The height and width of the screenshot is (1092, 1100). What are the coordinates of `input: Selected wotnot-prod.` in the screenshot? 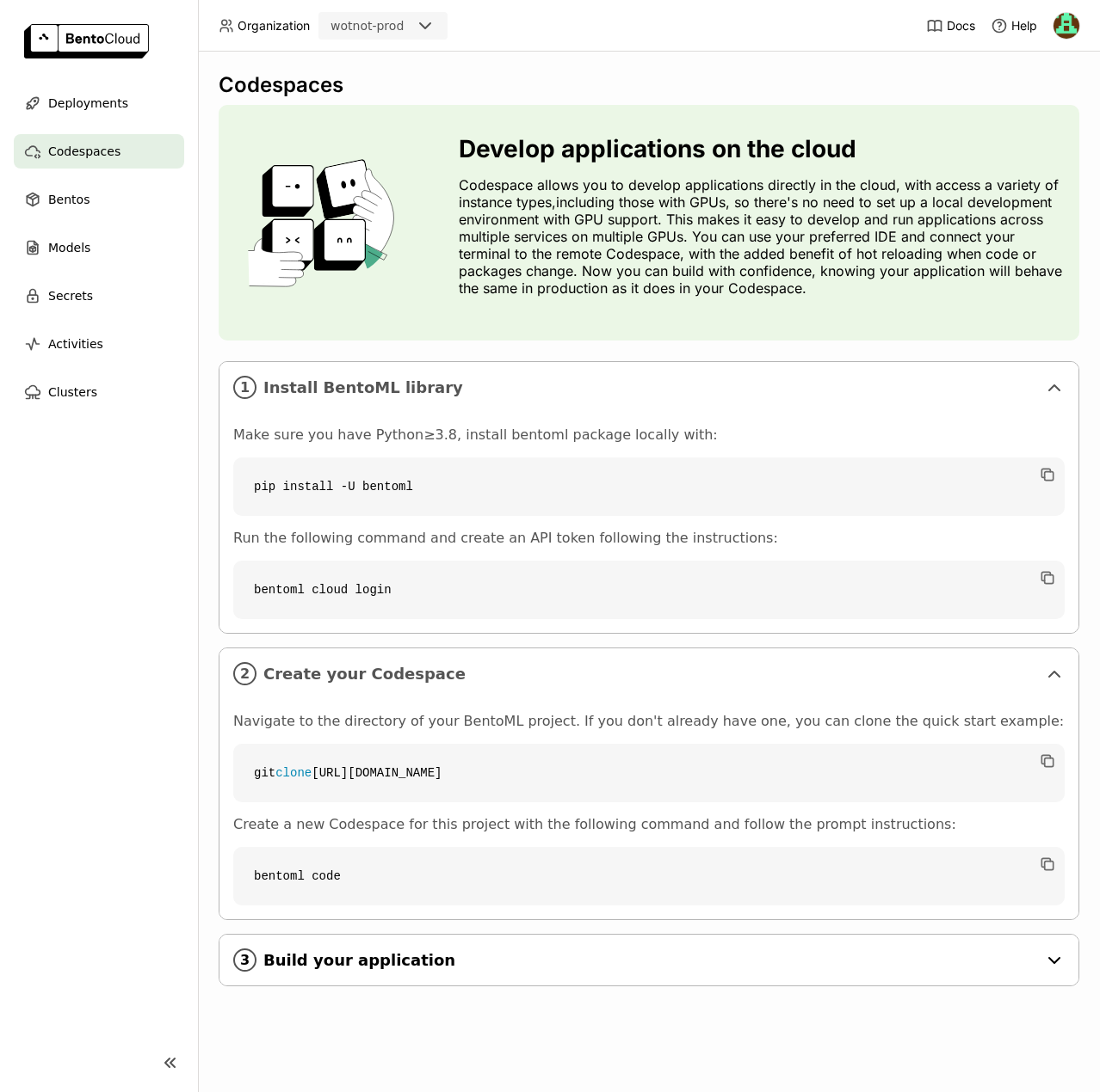 It's located at (406, 26).